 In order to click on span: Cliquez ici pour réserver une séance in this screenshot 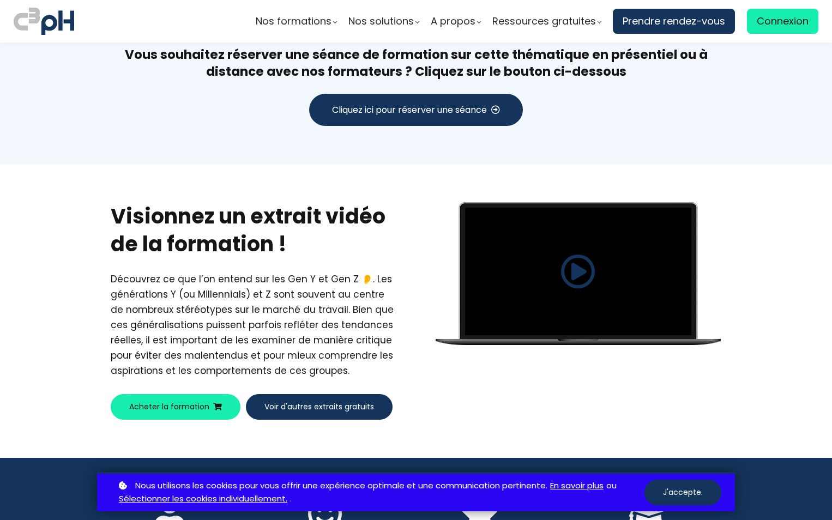, I will do `click(410, 110)`.